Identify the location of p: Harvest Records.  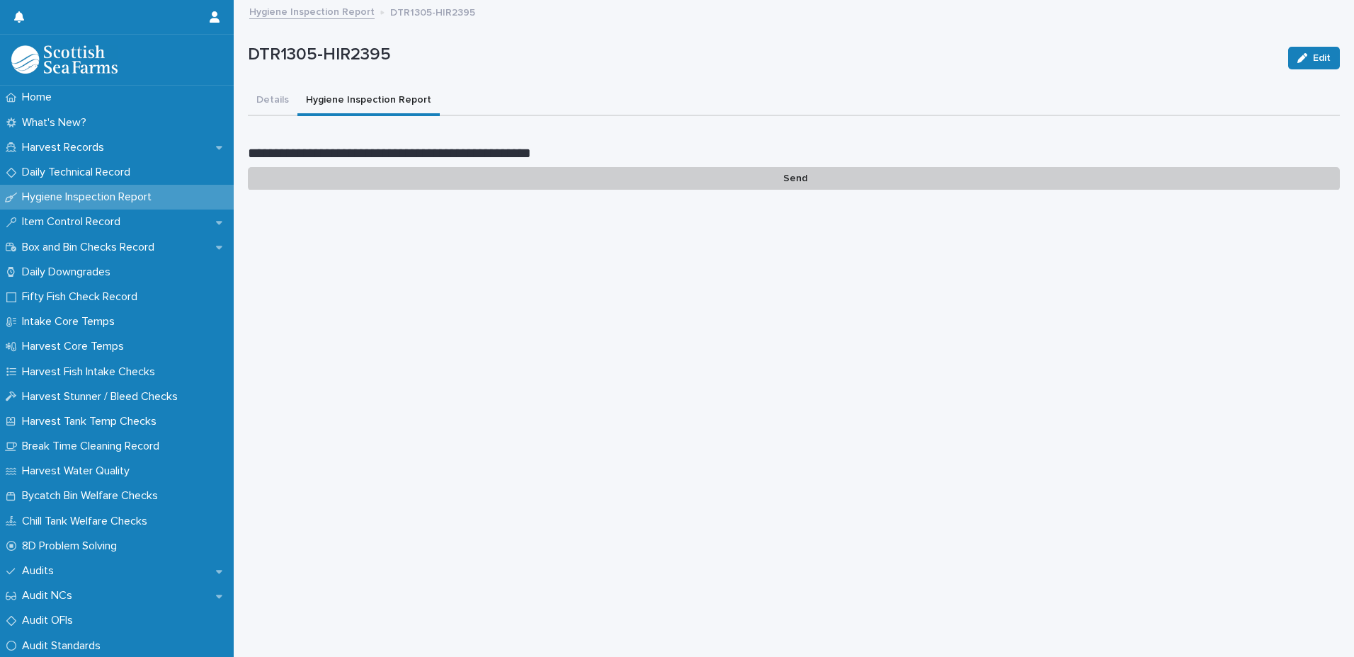
(66, 147).